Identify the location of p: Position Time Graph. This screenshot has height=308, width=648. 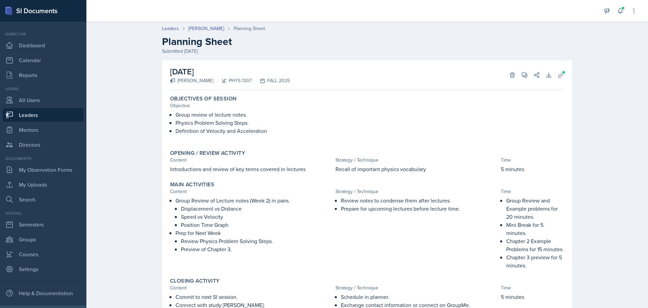
(257, 225).